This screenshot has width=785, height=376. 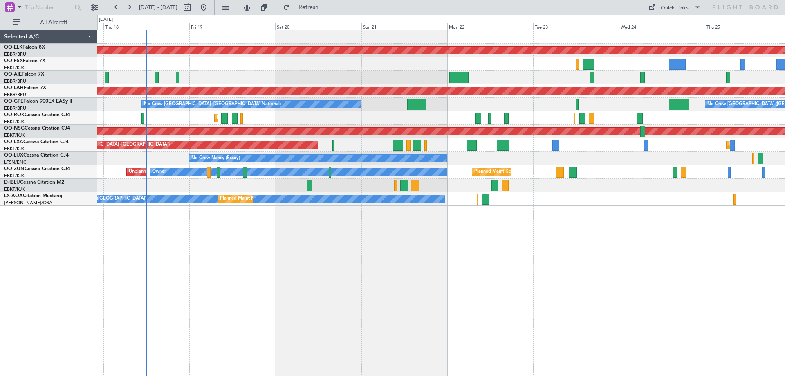 I want to click on div: Owner, so click(x=159, y=172).